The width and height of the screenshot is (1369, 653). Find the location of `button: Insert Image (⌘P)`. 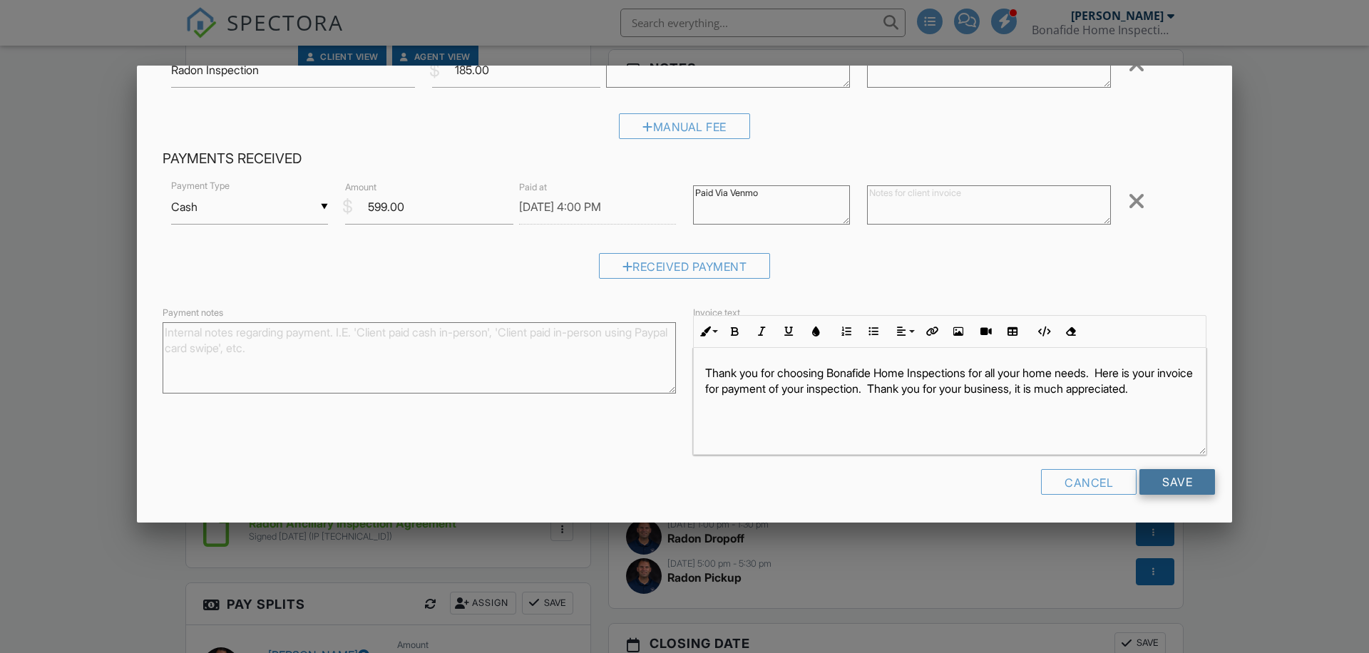

button: Insert Image (⌘P) is located at coordinates (958, 332).